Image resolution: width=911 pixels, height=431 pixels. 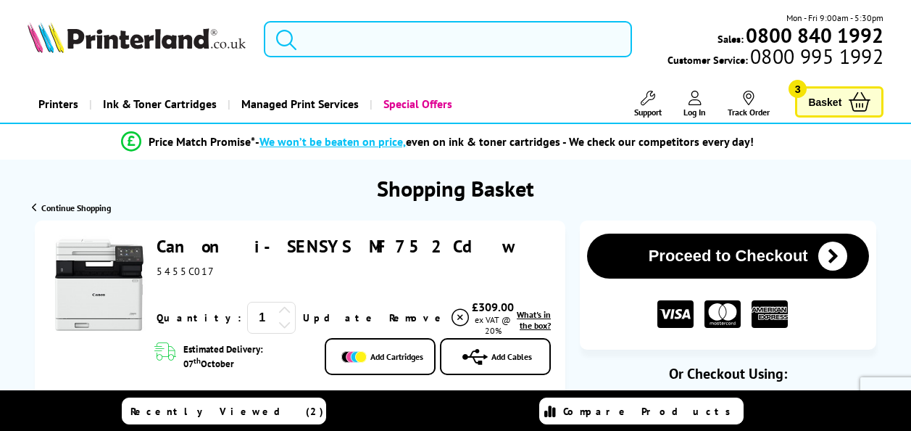 What do you see at coordinates (227, 411) in the screenshot?
I see `span: Recently Viewed (2)` at bounding box center [227, 411].